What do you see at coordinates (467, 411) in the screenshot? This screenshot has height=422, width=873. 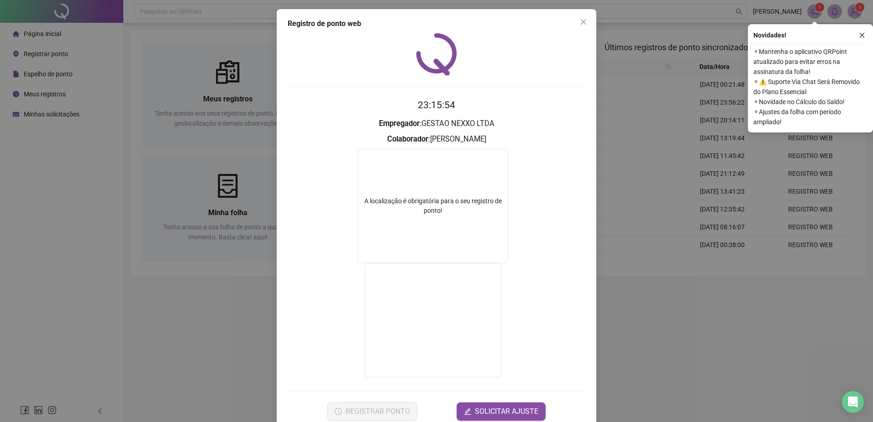 I see `span: edit` at bounding box center [467, 411].